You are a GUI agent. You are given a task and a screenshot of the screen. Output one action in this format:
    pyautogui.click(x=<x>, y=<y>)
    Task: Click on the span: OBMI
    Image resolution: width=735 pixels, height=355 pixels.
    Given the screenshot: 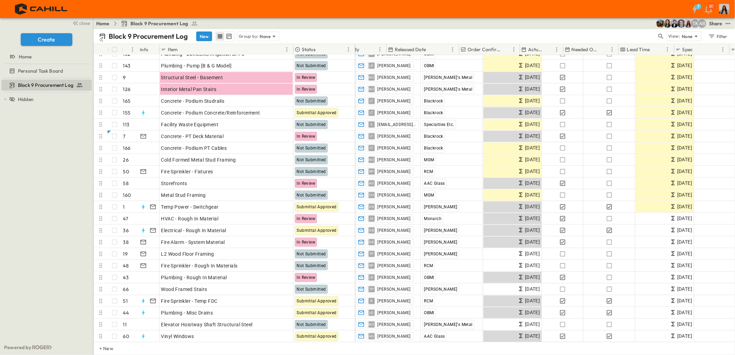 What is the action you would take?
    pyautogui.click(x=429, y=313)
    